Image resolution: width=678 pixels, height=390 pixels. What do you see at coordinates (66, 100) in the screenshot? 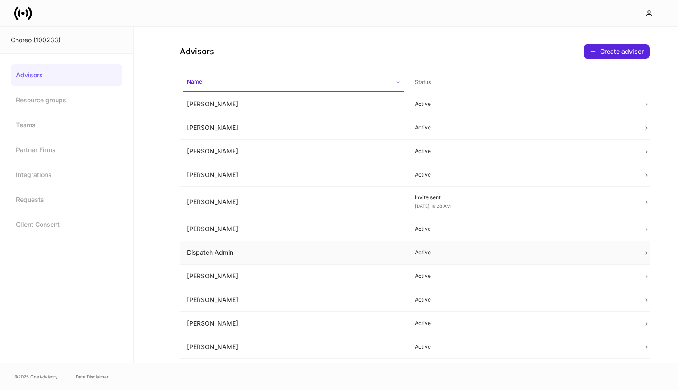
I see `a: Resource groups` at bounding box center [66, 100].